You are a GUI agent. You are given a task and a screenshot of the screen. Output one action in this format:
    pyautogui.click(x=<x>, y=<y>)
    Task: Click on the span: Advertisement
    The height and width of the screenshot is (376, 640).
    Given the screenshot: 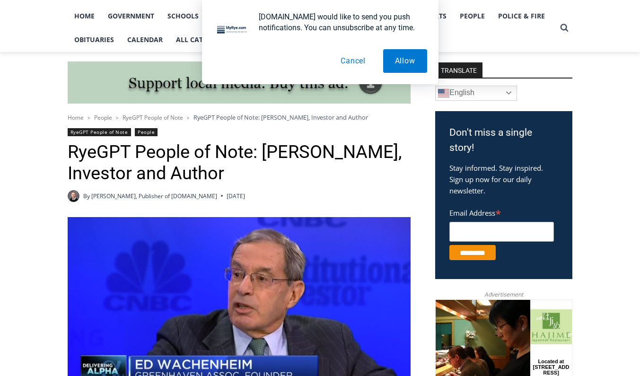 What is the action you would take?
    pyautogui.click(x=504, y=294)
    